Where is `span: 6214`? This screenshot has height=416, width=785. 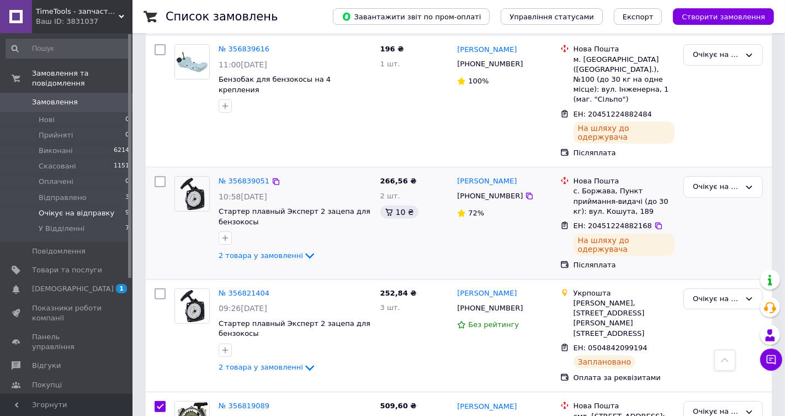
span: 6214 is located at coordinates (121, 151).